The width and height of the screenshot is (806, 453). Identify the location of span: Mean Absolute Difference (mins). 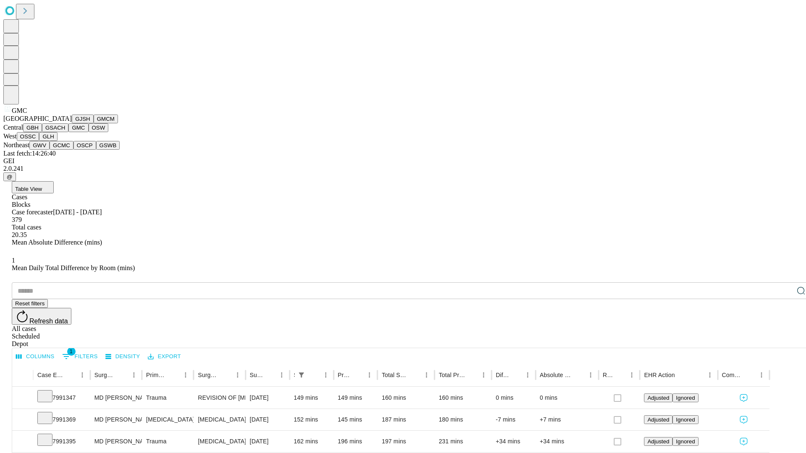
(57, 242).